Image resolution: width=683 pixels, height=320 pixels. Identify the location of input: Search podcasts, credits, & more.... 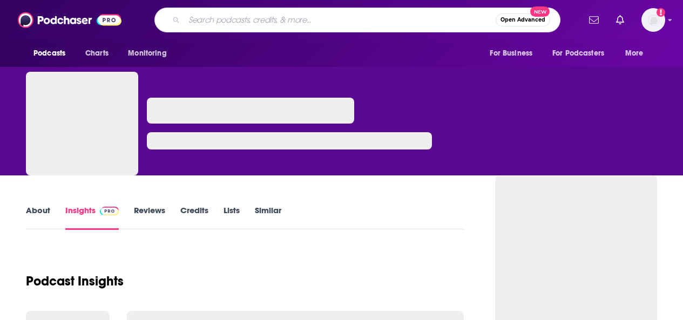
(340, 20).